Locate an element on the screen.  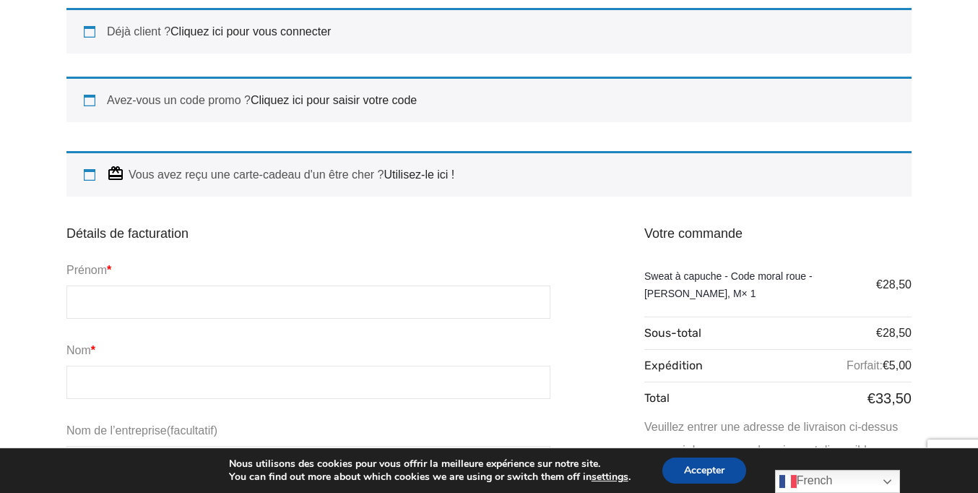
td: Forfait: is located at coordinates (807, 366).